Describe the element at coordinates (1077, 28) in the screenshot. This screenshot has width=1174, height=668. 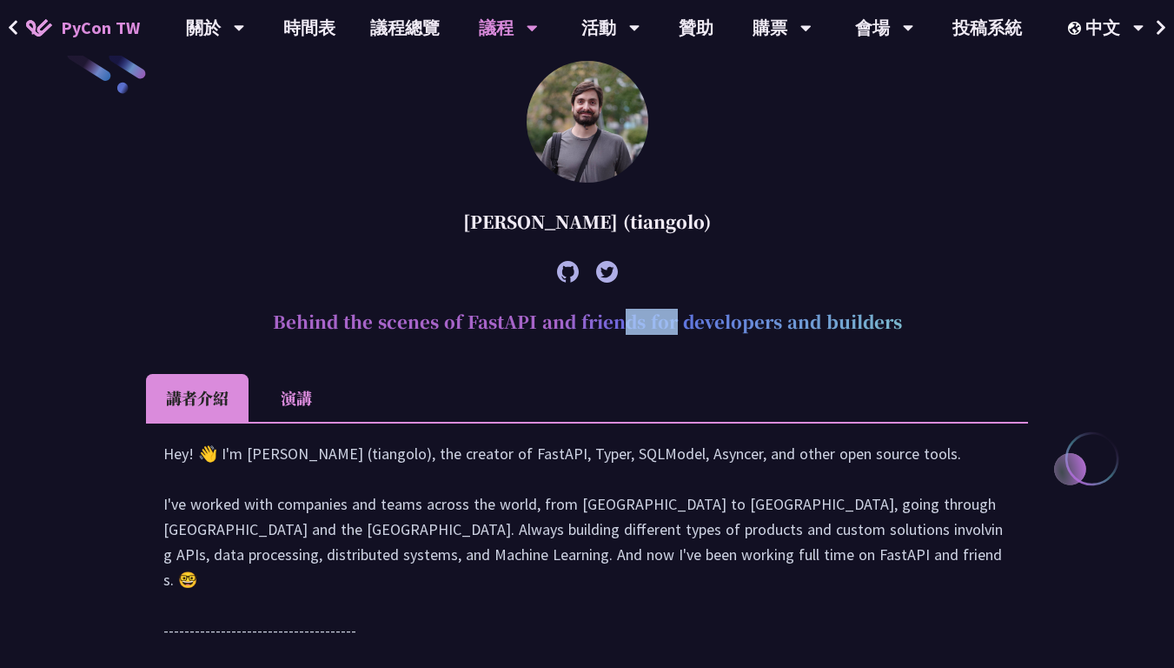
I see `img: Locale Icon` at that location.